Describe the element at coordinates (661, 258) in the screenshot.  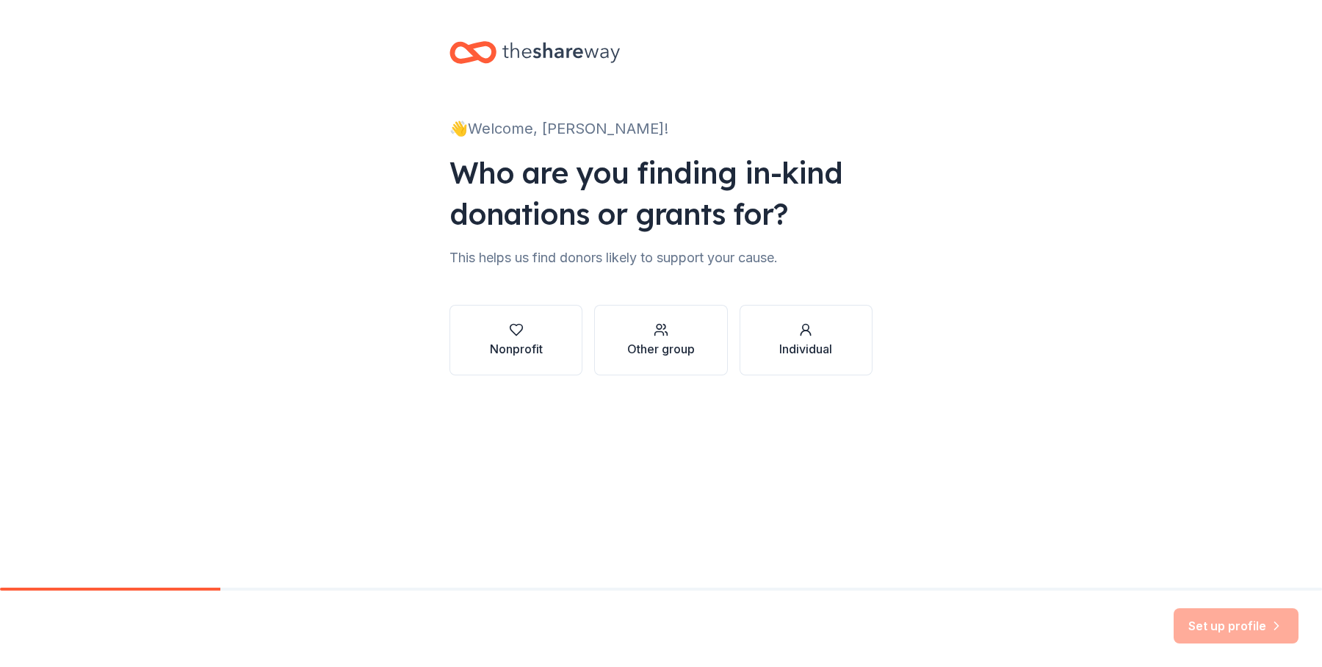
I see `div: This helps us find donors likely to support your cause.` at that location.